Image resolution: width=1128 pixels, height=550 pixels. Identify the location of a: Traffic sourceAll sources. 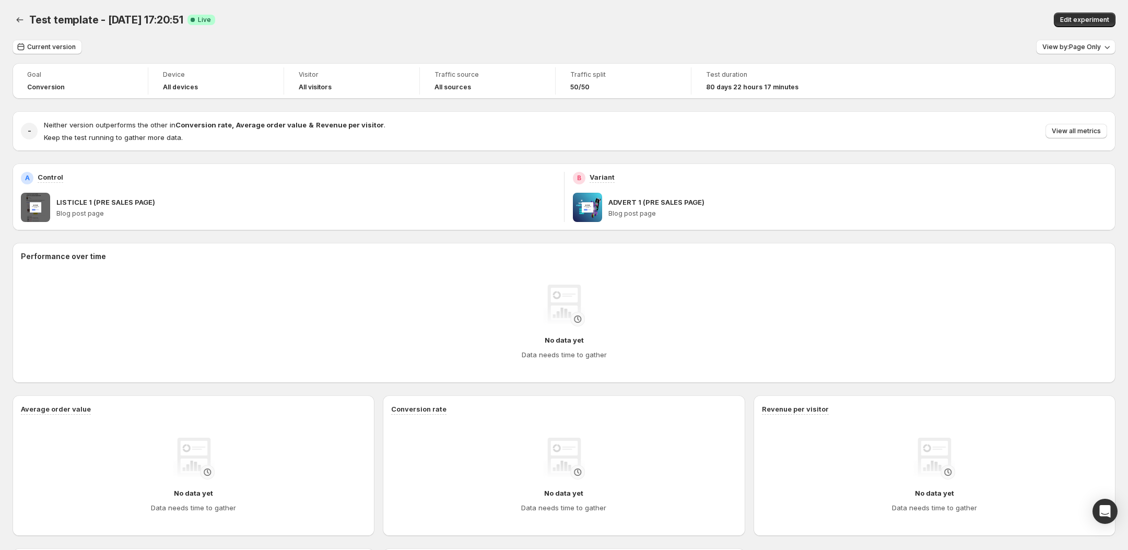
(487, 81).